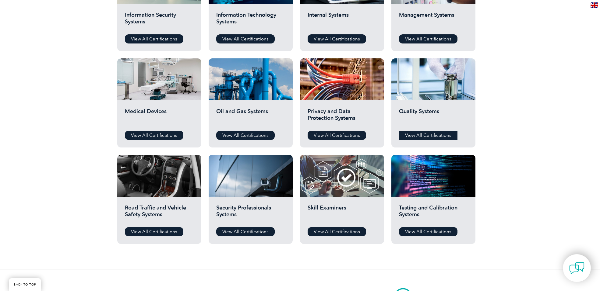  I want to click on h2: Road Traffic and Vehicle Safety Systems, so click(159, 214).